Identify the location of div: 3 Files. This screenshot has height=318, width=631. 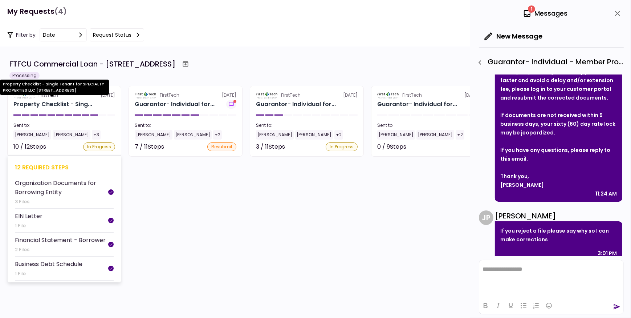
(61, 202).